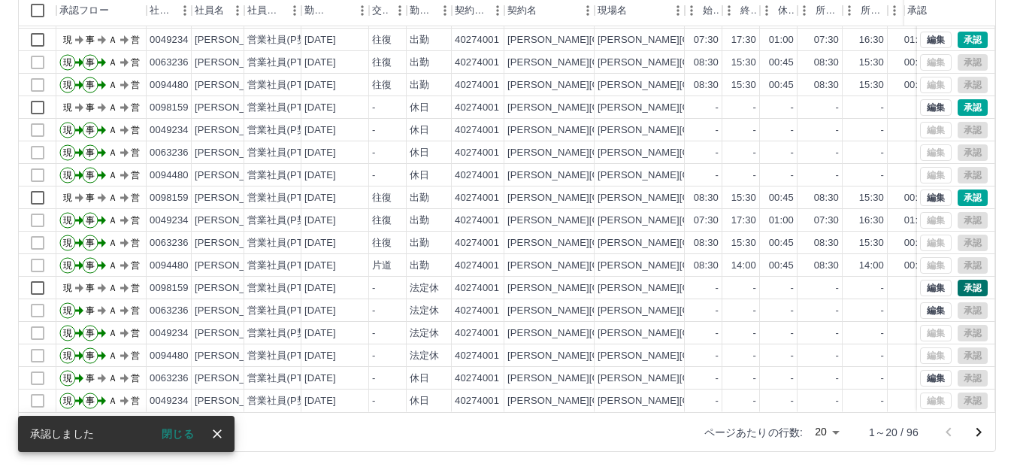  I want to click on button: 閉じる, so click(177, 434).